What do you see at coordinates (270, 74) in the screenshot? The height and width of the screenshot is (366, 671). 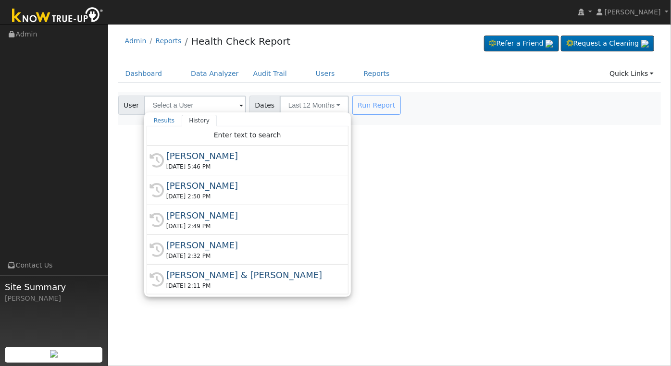 I see `a: Audit Trail` at bounding box center [270, 74].